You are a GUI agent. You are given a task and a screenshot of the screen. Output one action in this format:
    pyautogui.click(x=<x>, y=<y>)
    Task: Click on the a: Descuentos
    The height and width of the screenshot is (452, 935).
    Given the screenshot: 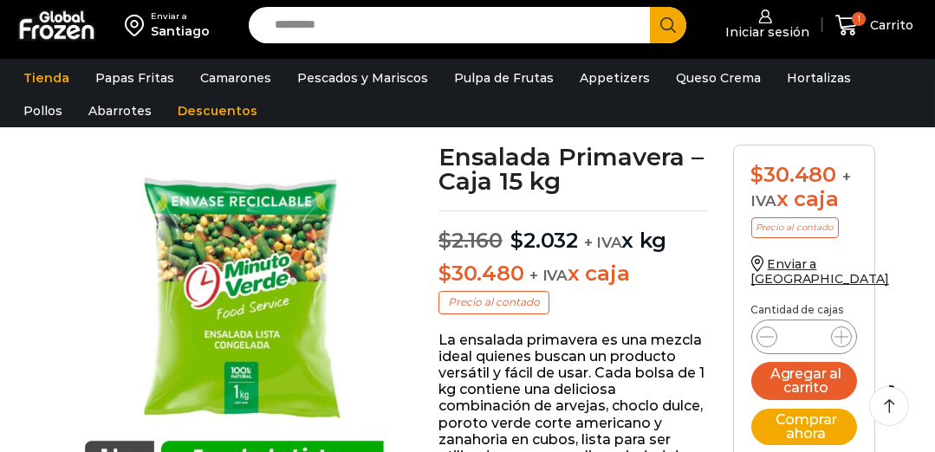 What is the action you would take?
    pyautogui.click(x=218, y=111)
    